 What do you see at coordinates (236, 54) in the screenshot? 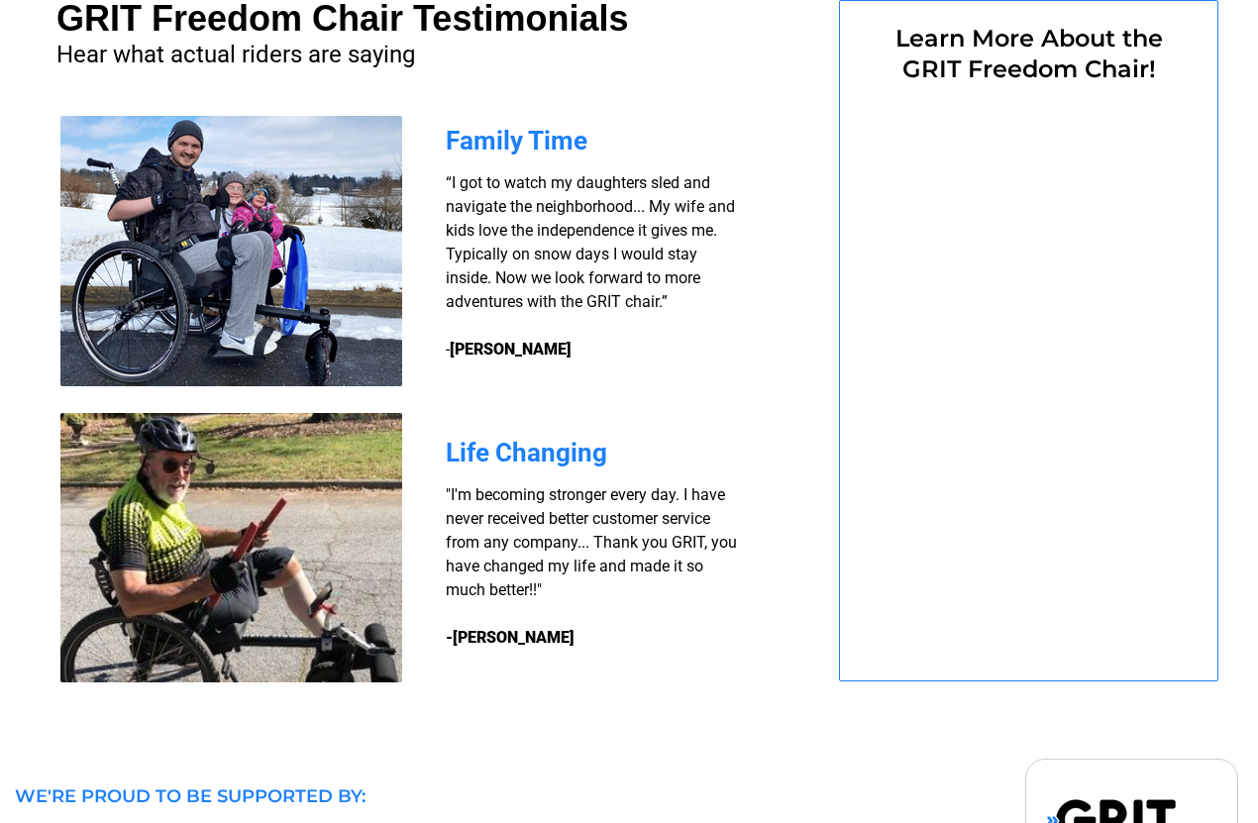
I see `span: Hear what actual riders are saying` at bounding box center [236, 54].